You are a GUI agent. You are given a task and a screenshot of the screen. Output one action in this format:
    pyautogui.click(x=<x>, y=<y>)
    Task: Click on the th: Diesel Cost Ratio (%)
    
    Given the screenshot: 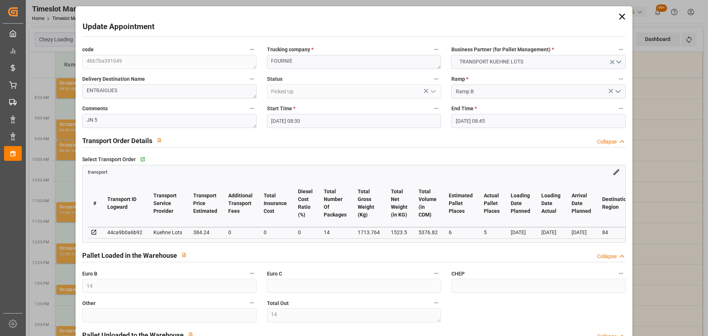 What is the action you would take?
    pyautogui.click(x=305, y=203)
    